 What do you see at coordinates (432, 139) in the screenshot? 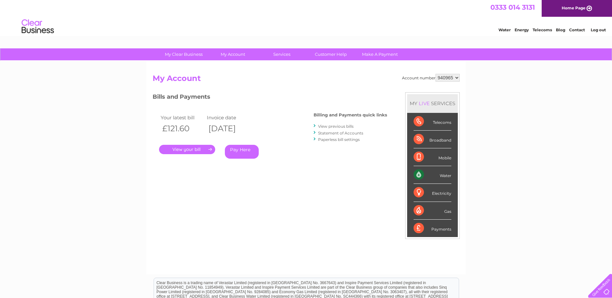
I see `div: Broadband` at bounding box center [432, 139].